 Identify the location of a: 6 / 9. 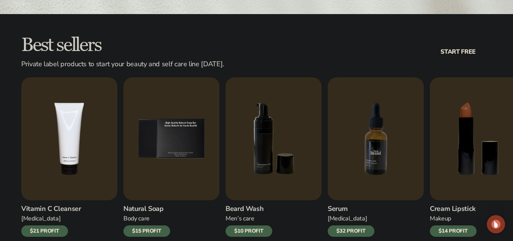
(274, 157).